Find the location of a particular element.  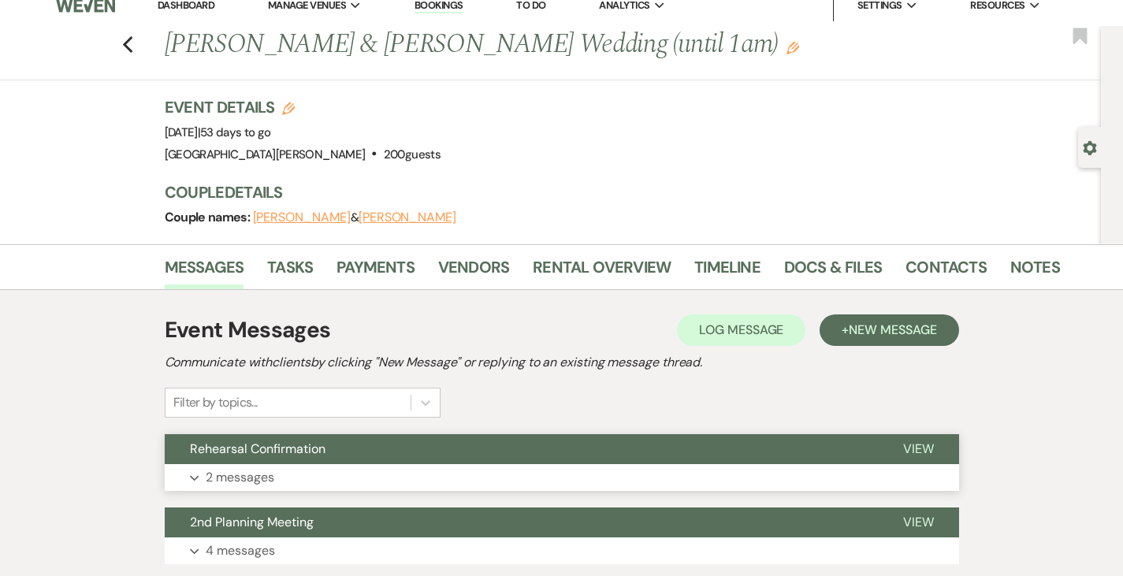

span: 2nd Planning Meeting is located at coordinates (251, 522).